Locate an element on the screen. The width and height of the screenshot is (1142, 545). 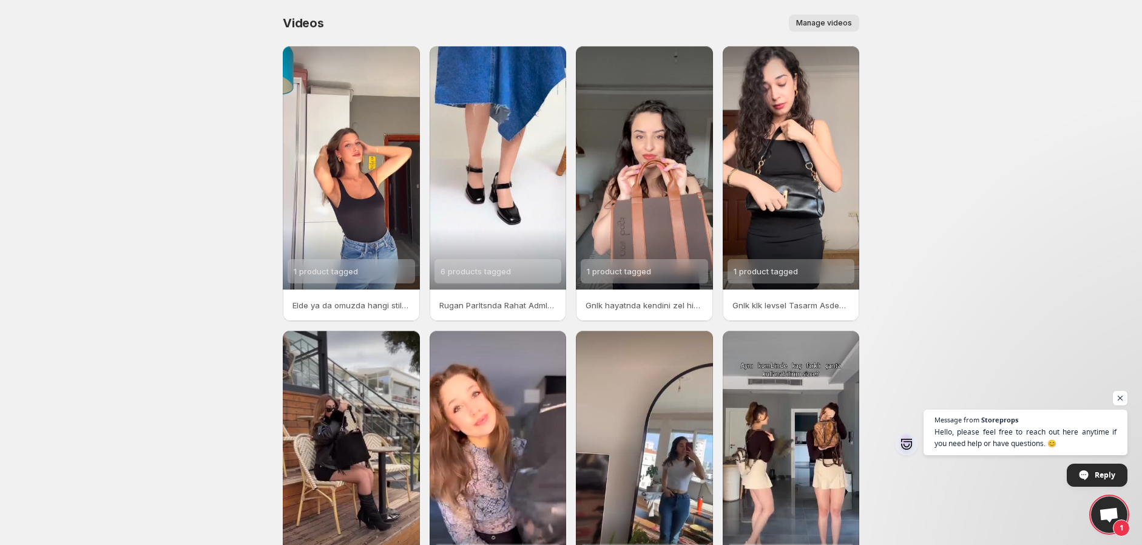
span: Hello, please feel free to reach out here anytime if you need help or have questions. 😊 is located at coordinates (1026, 438).